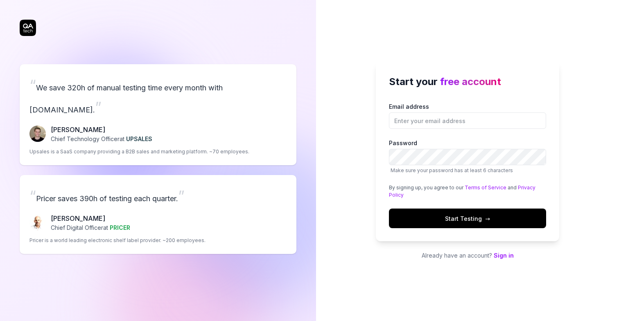  Describe the element at coordinates (467, 82) in the screenshot. I see `h2: Start your` at that location.